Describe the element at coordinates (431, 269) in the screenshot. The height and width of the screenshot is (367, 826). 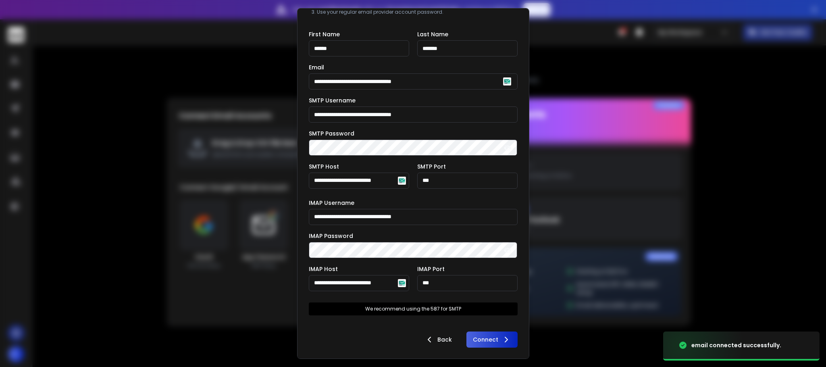
I see `label: IMAP Port` at that location.